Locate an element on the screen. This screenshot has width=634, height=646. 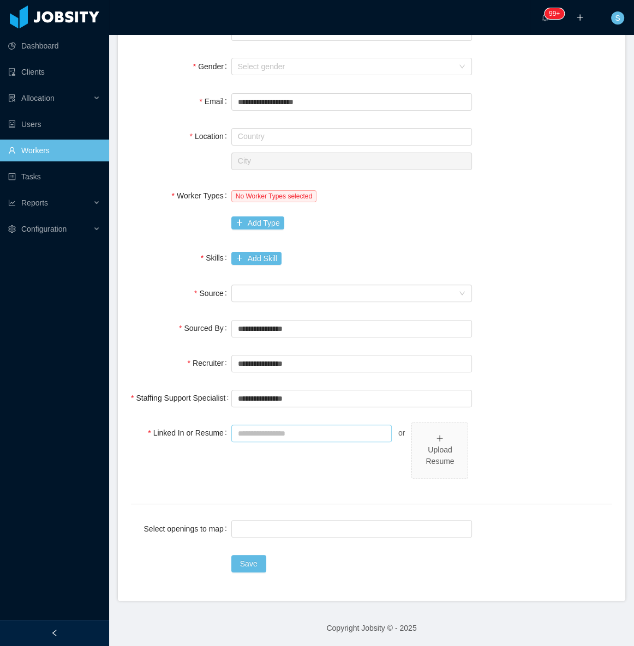
span: Allocation is located at coordinates (38, 98).